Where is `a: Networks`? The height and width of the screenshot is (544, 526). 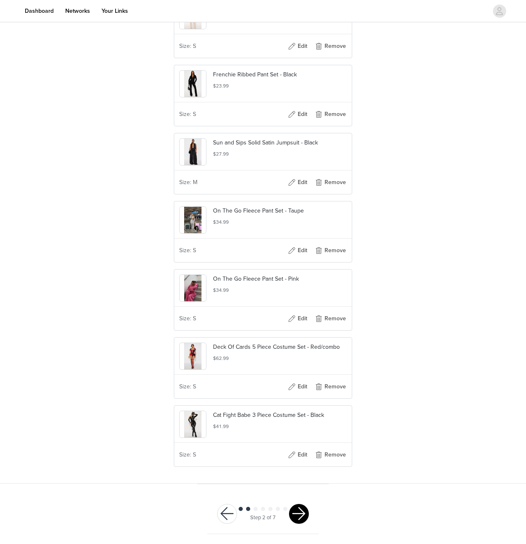
a: Networks is located at coordinates (78, 11).